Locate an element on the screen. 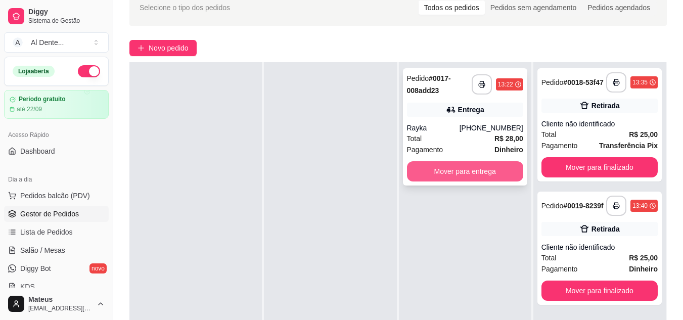  span: KDS is located at coordinates (27, 287).